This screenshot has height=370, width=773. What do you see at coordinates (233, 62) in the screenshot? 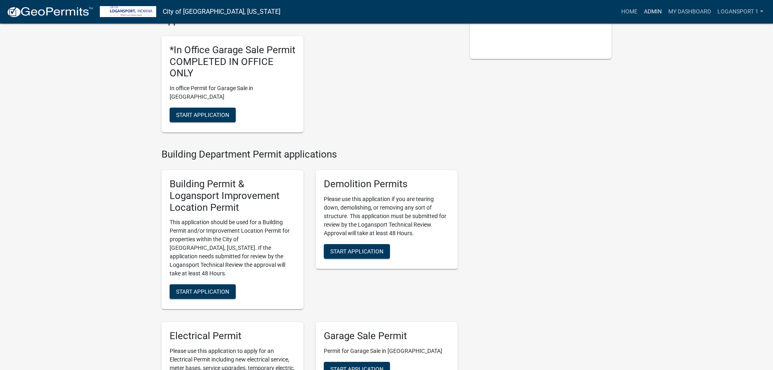
I see `h5: *In Office Garage Sale Permit COMPLETED IN OFFICE ONLY` at bounding box center [233, 62].